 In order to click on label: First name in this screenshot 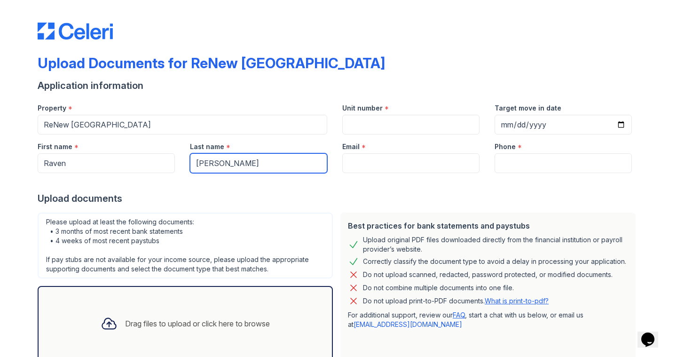, I will do `click(55, 147)`.